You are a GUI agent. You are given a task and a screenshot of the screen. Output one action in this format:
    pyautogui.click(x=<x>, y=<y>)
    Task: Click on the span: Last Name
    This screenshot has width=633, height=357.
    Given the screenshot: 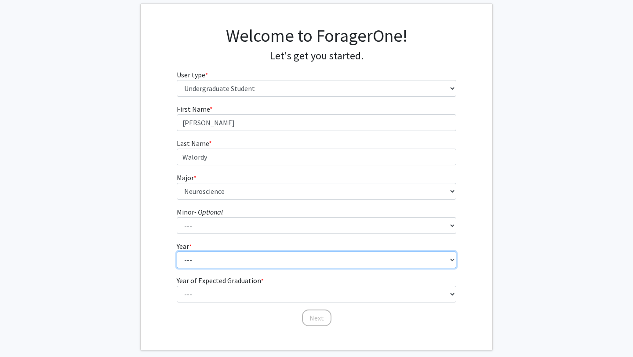 What is the action you would take?
    pyautogui.click(x=192, y=143)
    